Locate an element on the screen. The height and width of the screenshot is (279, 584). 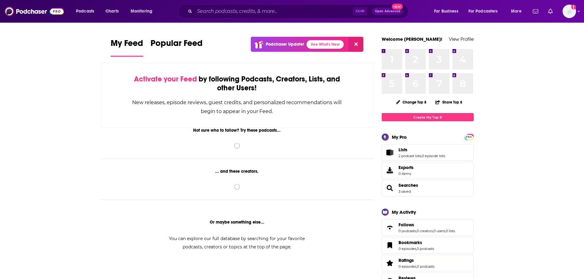
span: Ctrl K is located at coordinates (360, 11).